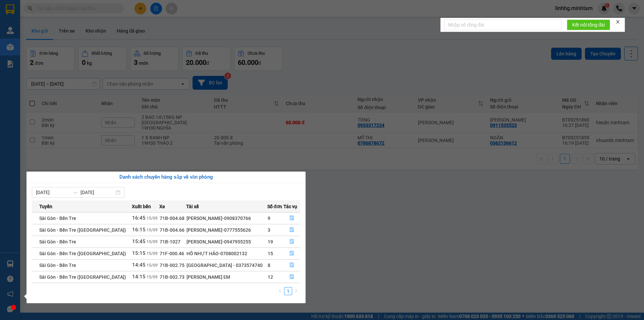 This screenshot has width=644, height=320. I want to click on li: Previous Page, so click(280, 291).